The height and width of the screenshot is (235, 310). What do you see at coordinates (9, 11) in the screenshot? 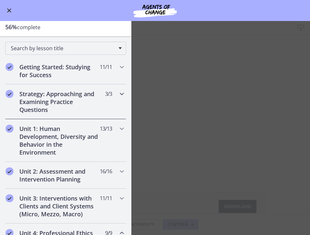
I see `button: Enable menu` at bounding box center [9, 11].